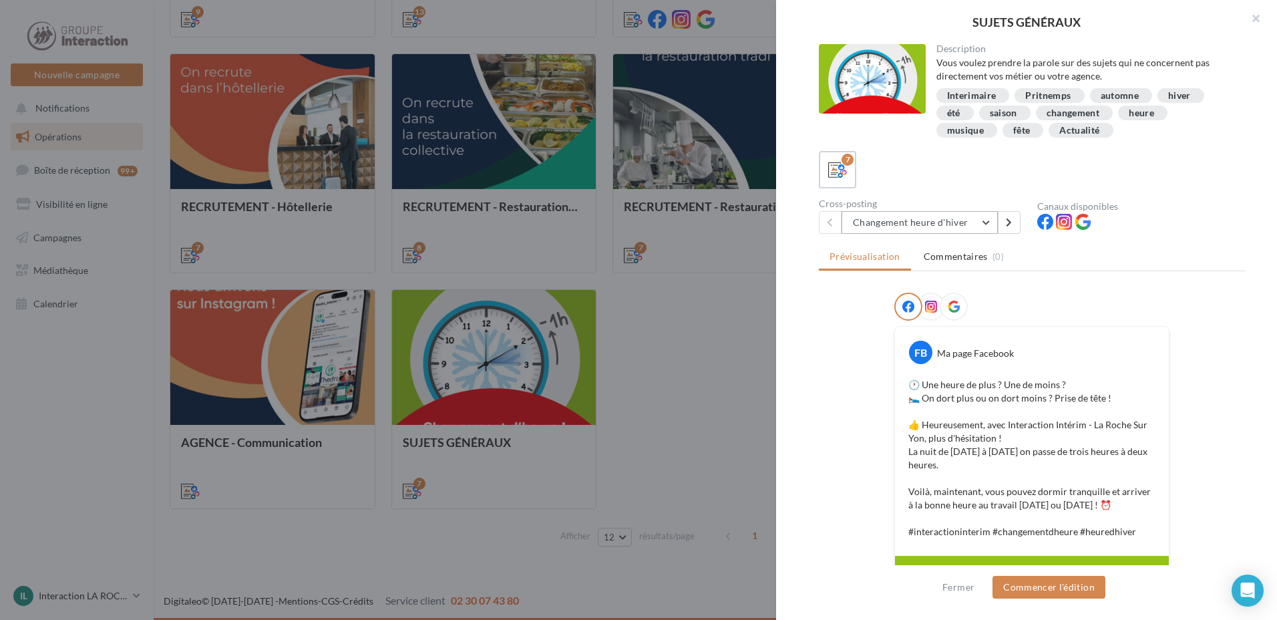  I want to click on div: 7, so click(847, 160).